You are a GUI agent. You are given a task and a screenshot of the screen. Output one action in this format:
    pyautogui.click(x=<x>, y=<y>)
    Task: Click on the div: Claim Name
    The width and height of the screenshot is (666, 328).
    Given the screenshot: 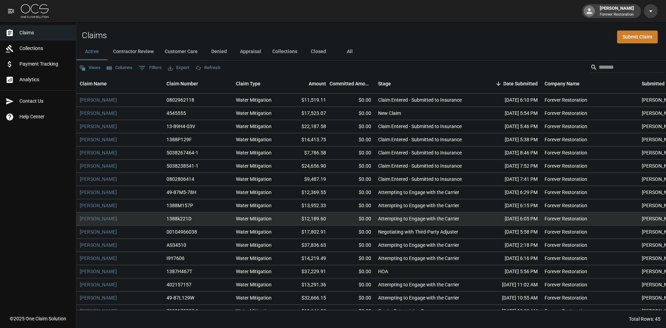 What is the action you would take?
    pyautogui.click(x=120, y=84)
    